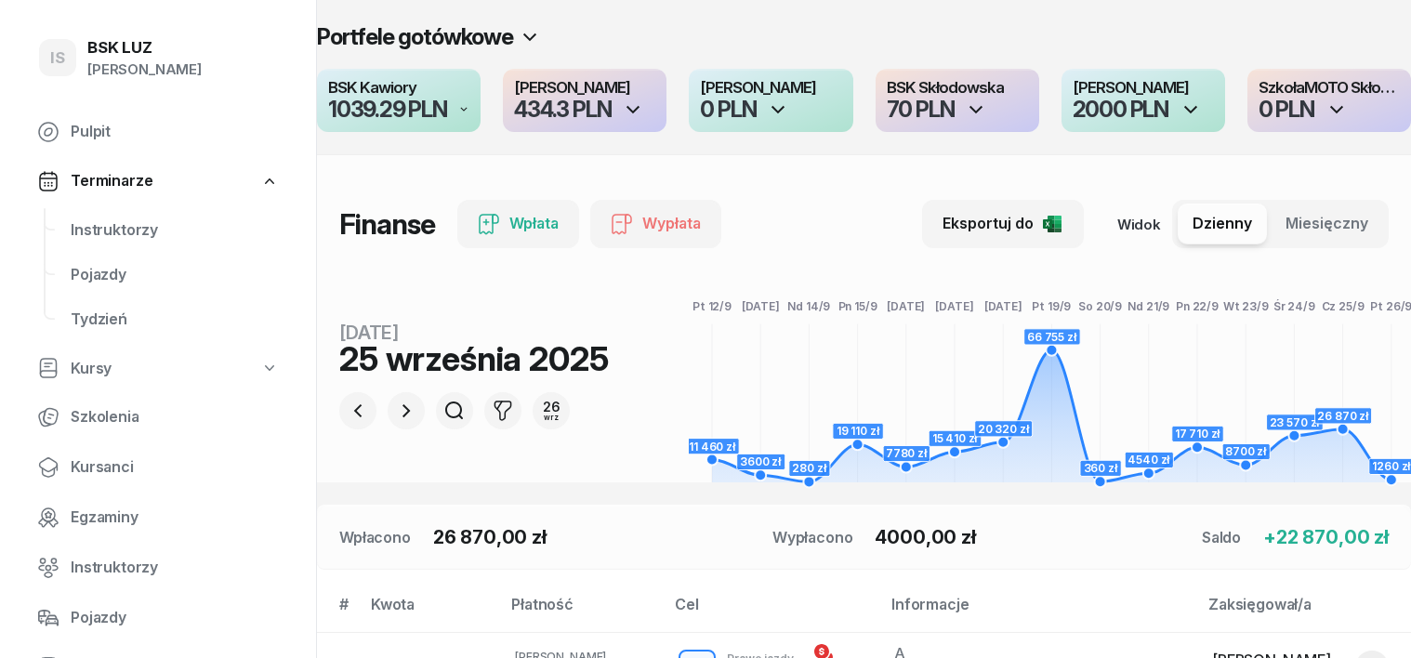  I want to click on button: SzkołaMOTO Skłodowska0 PLN, so click(1329, 100).